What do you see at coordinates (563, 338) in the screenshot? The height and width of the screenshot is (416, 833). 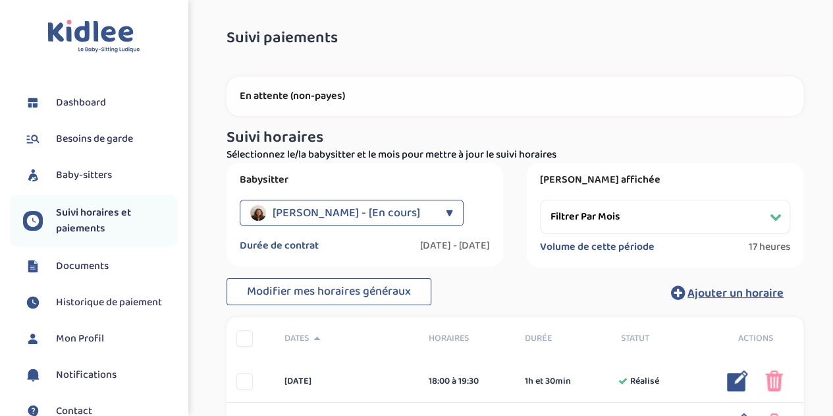 I see `div: Durée` at bounding box center [563, 338].